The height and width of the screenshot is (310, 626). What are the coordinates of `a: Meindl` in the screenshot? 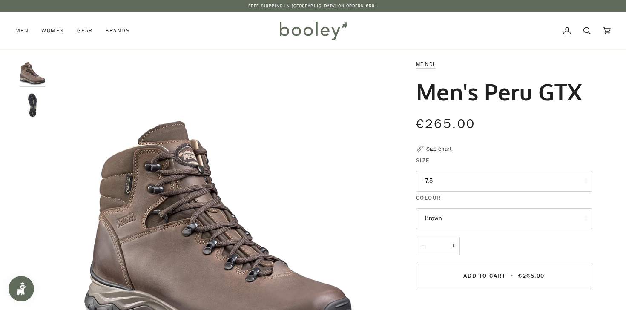 It's located at (426, 64).